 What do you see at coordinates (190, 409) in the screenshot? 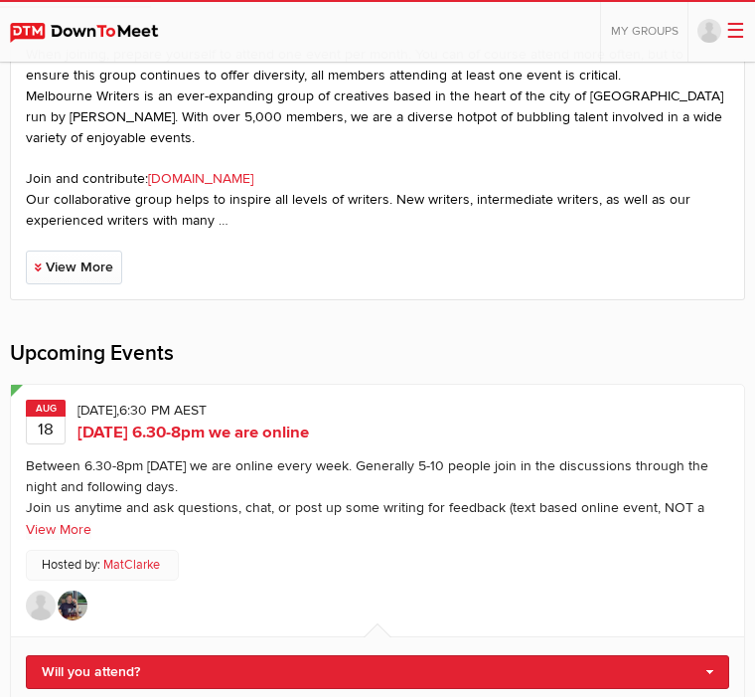
I see `span: Australia/Sydney` at bounding box center [190, 409].